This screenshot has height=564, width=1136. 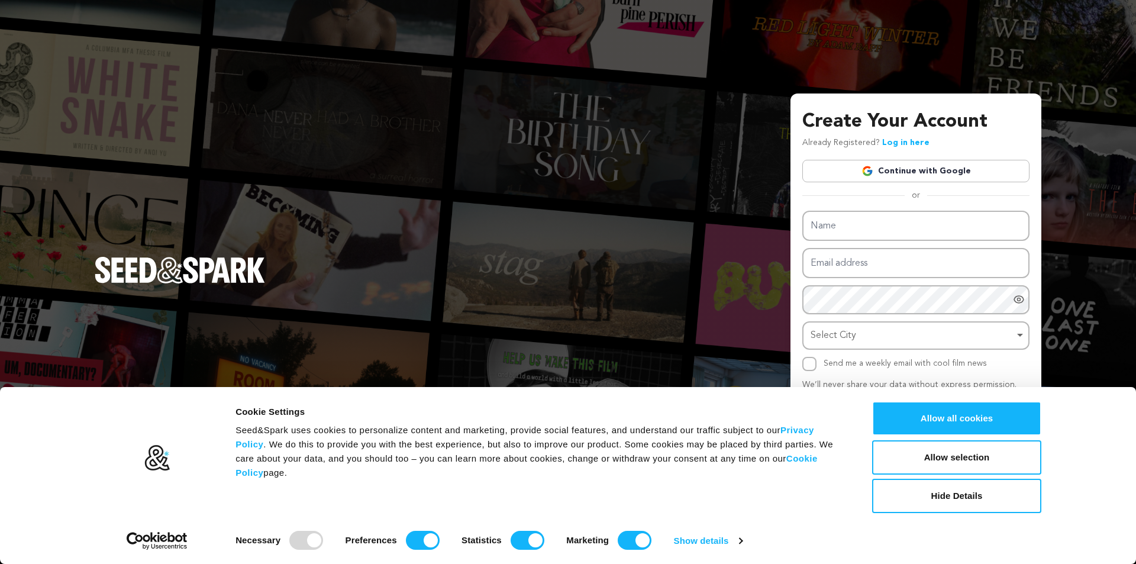 I want to click on input: Email address, so click(x=916, y=263).